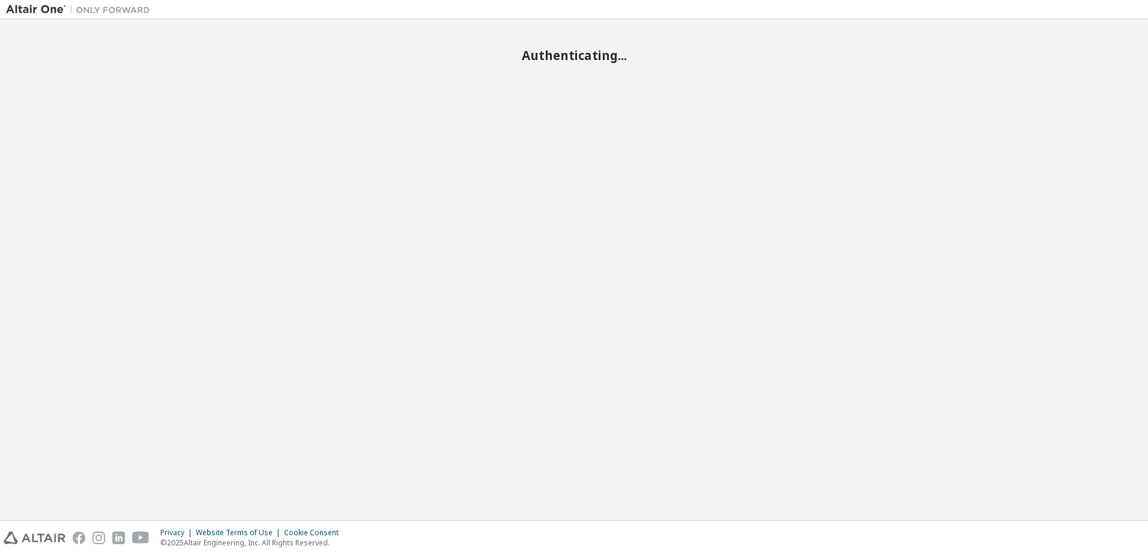  Describe the element at coordinates (118, 537) in the screenshot. I see `img: linkedin.svg` at that location.